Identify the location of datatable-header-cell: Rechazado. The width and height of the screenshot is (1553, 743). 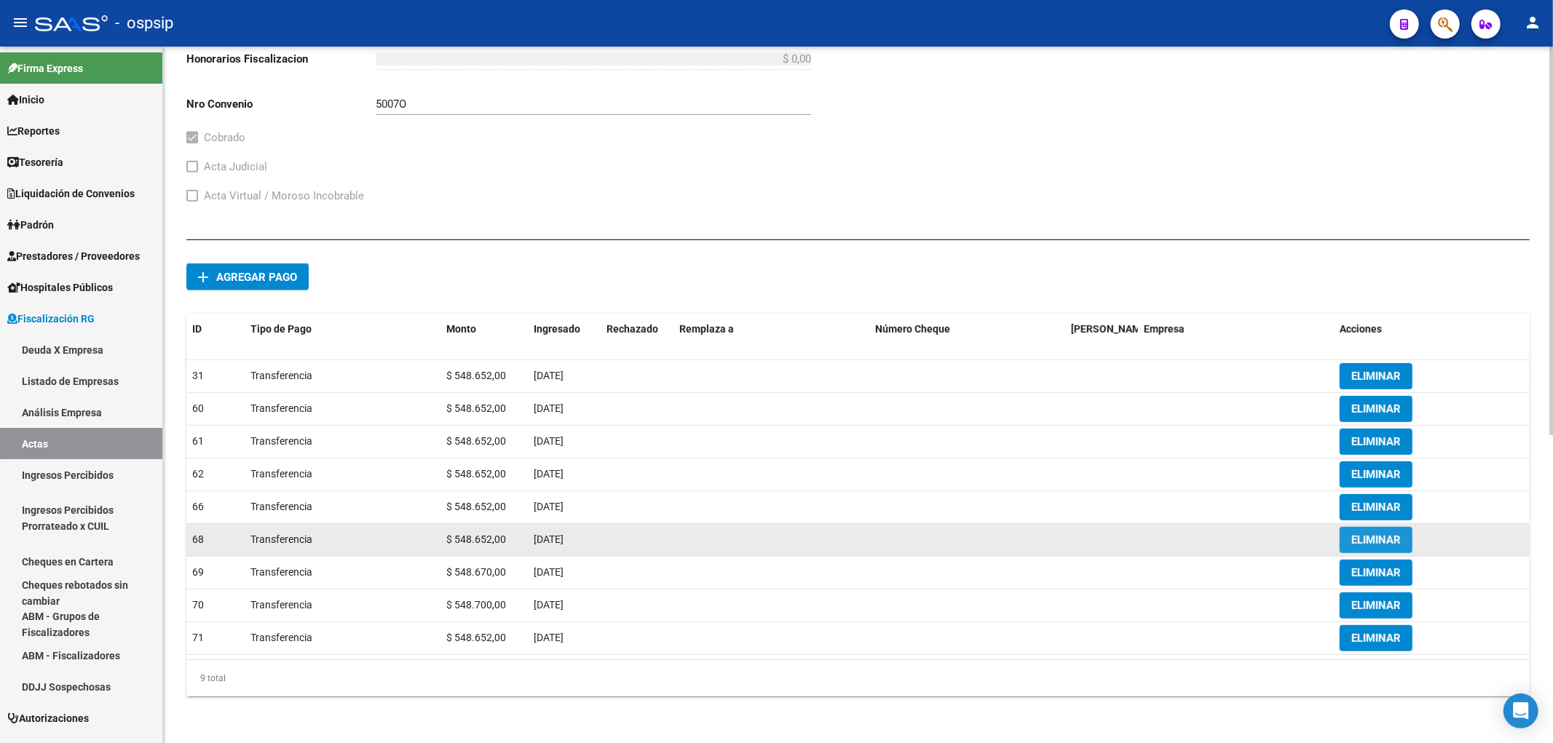
(637, 338).